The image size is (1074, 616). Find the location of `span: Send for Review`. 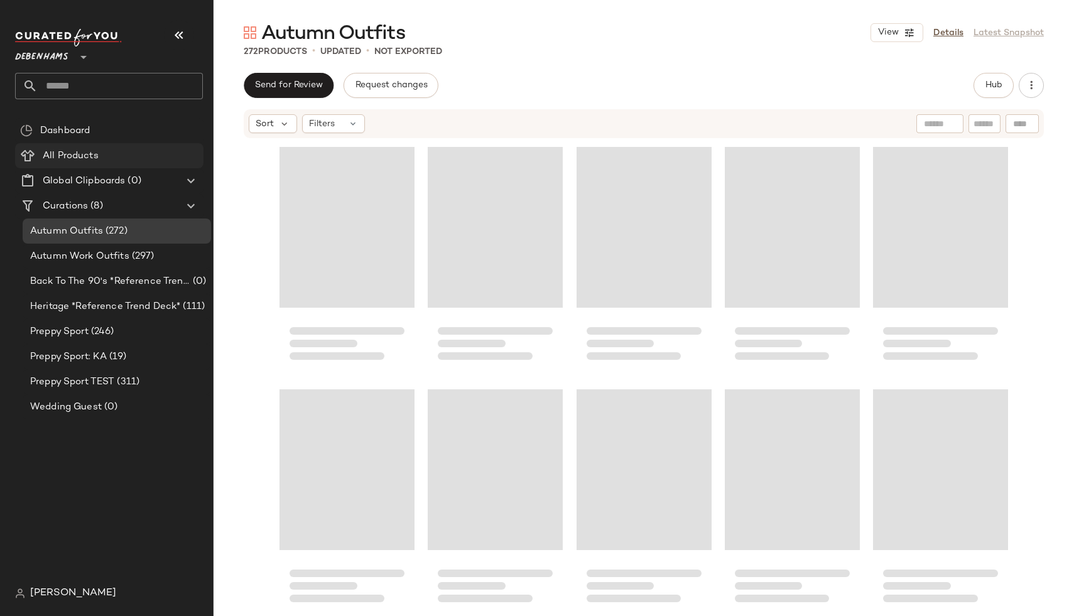

span: Send for Review is located at coordinates (288, 85).